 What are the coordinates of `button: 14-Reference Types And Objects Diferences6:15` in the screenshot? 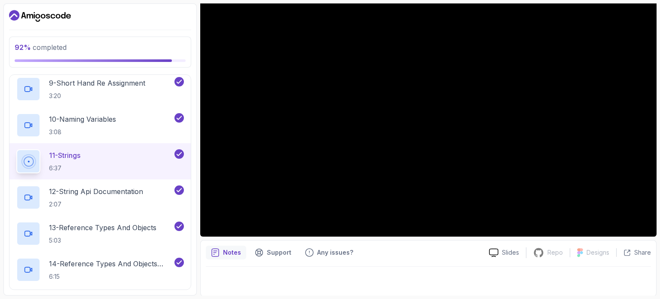 It's located at (100, 269).